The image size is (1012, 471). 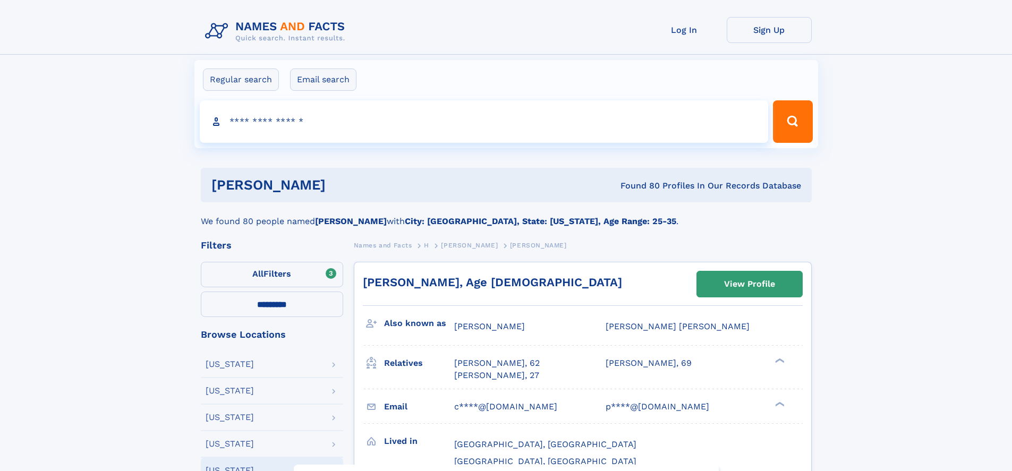 What do you see at coordinates (750, 284) in the screenshot?
I see `div: View Profile` at bounding box center [750, 284].